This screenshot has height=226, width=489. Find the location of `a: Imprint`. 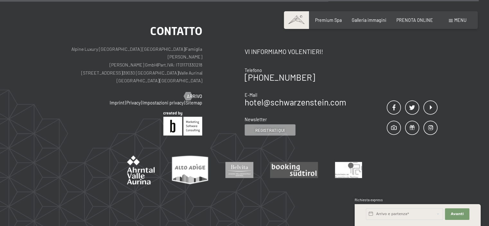

a: Imprint is located at coordinates (117, 102).